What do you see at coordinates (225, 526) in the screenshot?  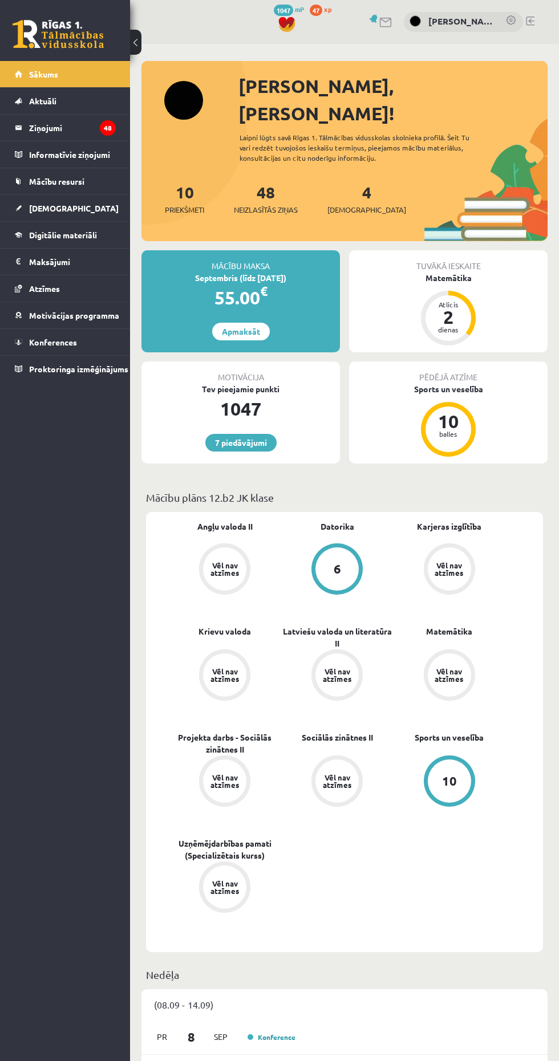 I see `a: Angļu valoda II` at bounding box center [225, 526].